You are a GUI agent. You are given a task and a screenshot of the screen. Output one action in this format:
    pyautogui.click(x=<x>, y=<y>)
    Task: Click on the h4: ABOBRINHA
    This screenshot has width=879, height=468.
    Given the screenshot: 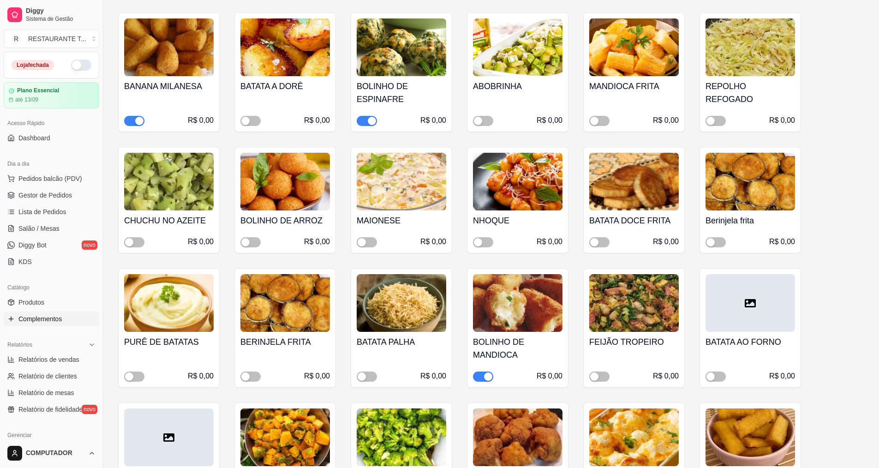 What is the action you would take?
    pyautogui.click(x=518, y=86)
    